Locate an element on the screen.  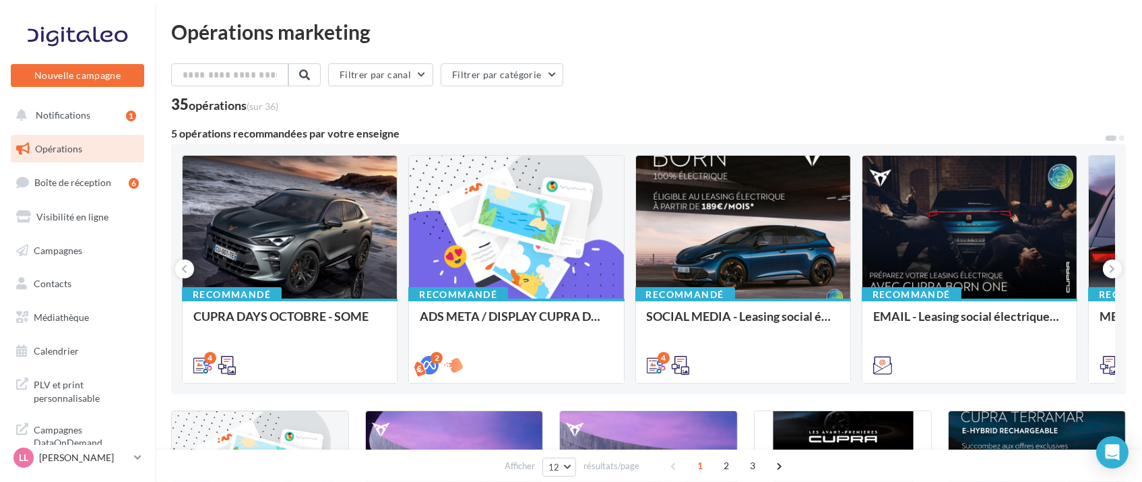
span: Opérations is located at coordinates (59, 148).